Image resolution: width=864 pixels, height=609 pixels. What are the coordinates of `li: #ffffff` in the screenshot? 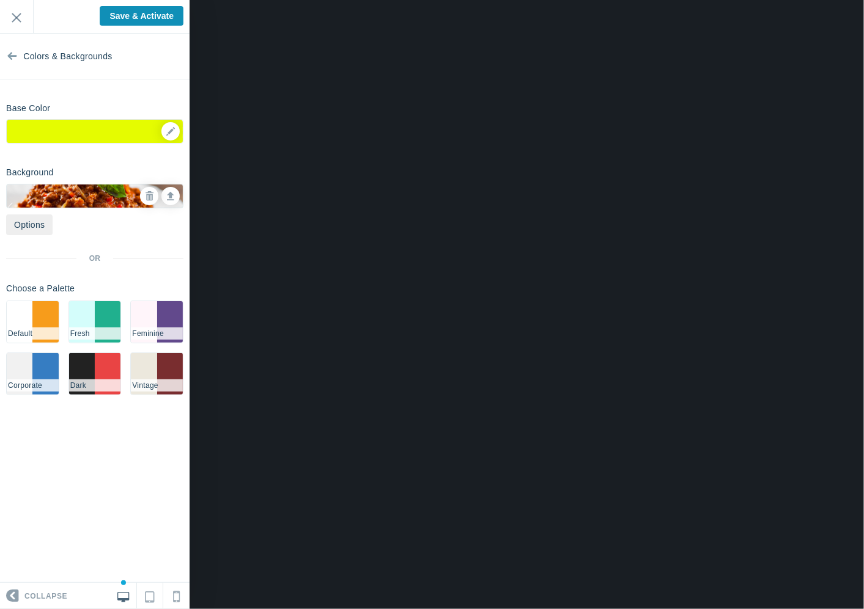 It's located at (20, 322).